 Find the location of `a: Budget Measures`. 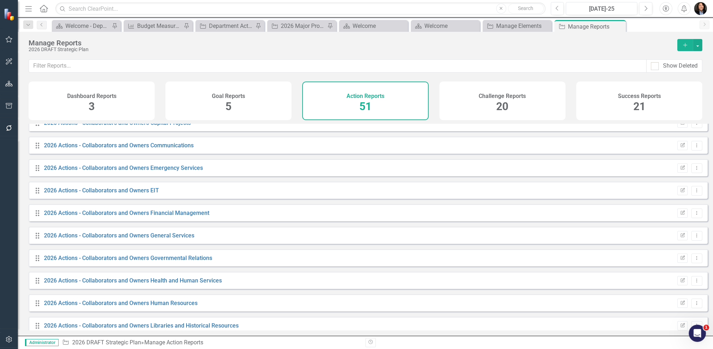

a: Budget Measures is located at coordinates (154, 26).